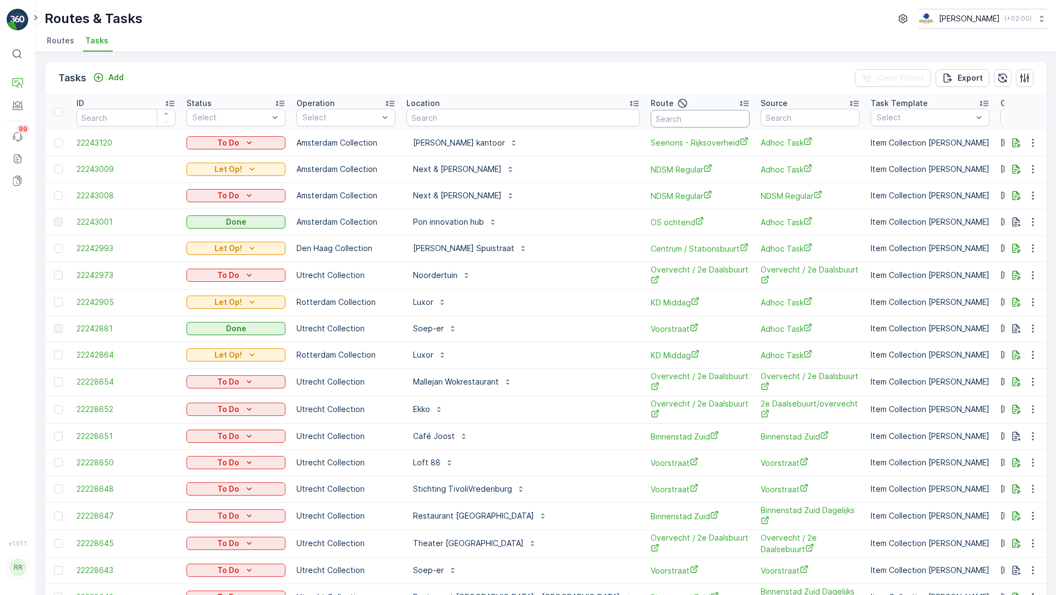  I want to click on a: 22242905, so click(126, 302).